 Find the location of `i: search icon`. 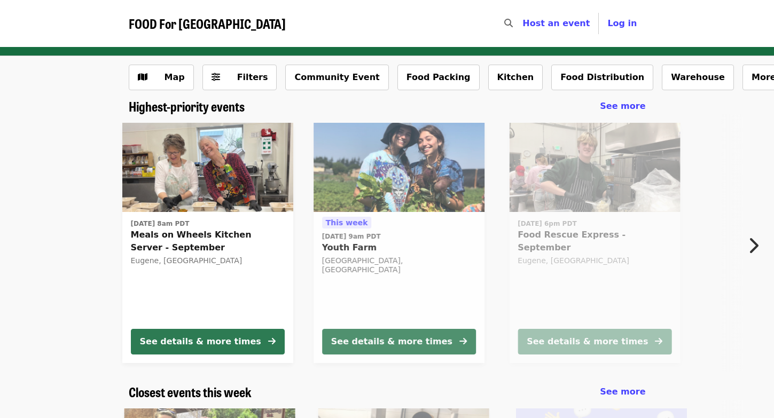

i: search icon is located at coordinates (509, 23).